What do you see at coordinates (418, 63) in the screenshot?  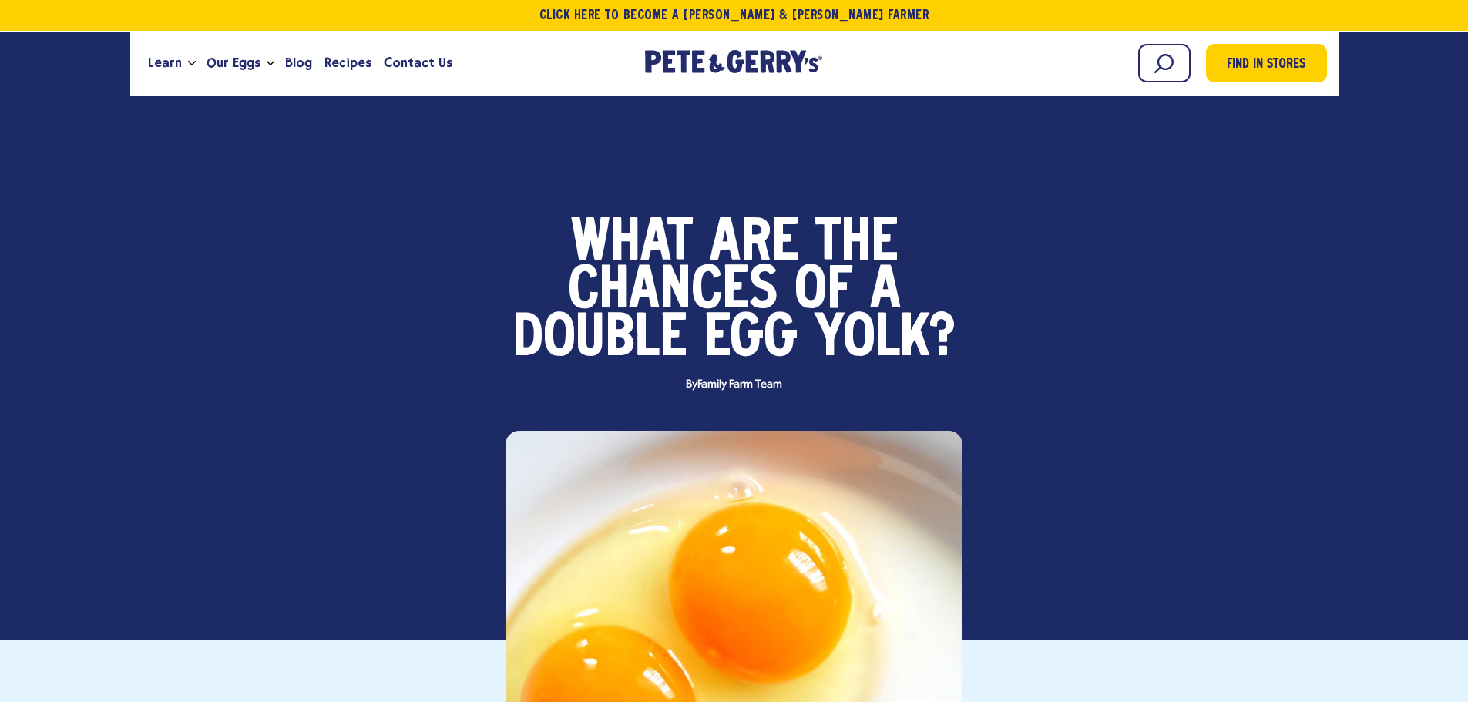 I see `a: Contact Us` at bounding box center [418, 63].